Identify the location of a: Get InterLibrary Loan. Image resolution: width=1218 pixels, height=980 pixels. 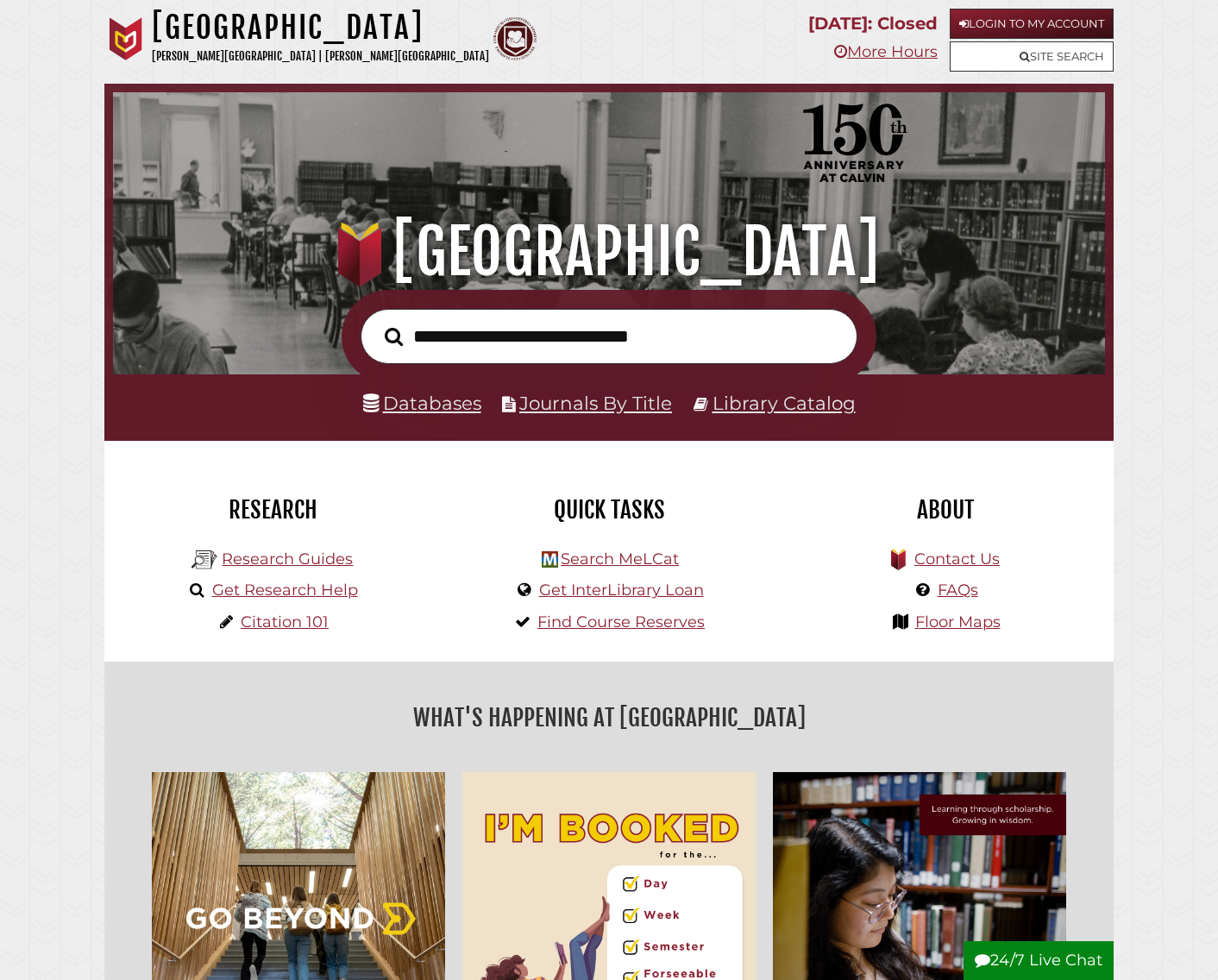
(621, 590).